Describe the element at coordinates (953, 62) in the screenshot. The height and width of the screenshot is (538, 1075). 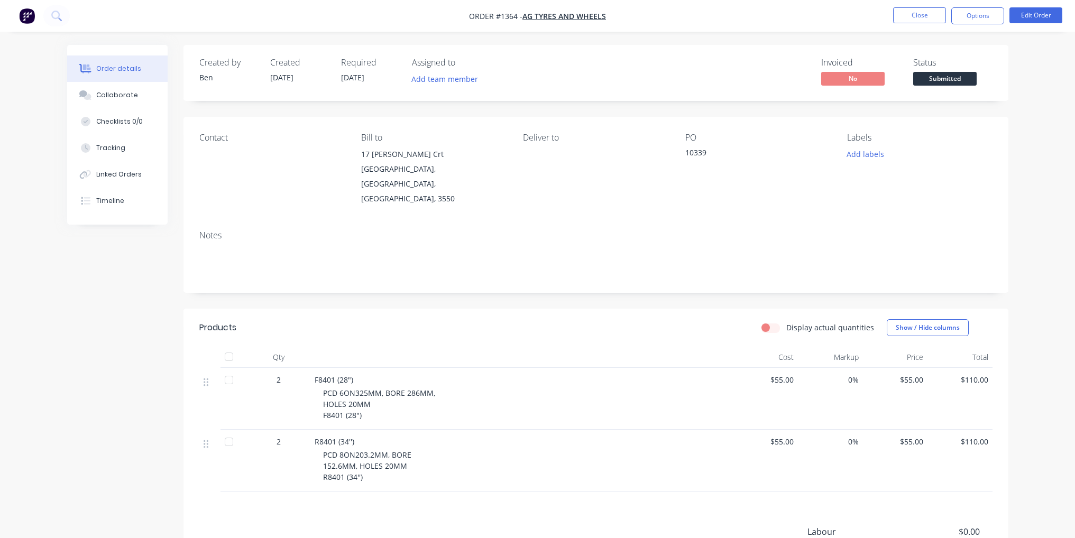
I see `div: Status` at that location.